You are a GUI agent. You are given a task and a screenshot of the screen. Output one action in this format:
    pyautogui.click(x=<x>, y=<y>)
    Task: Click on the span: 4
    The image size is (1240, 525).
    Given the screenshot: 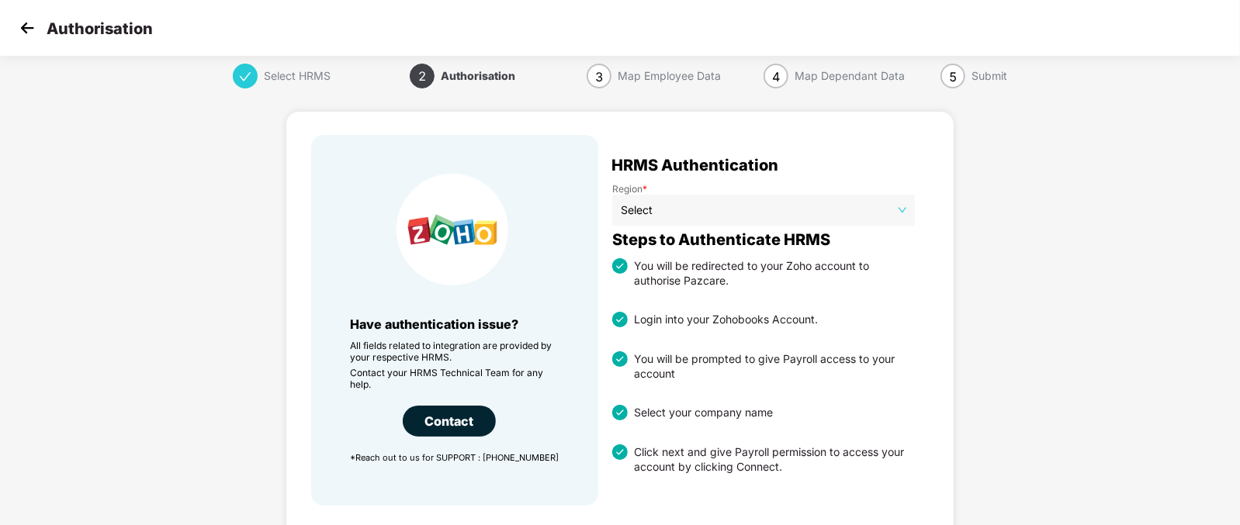 What is the action you would take?
    pyautogui.click(x=776, y=77)
    